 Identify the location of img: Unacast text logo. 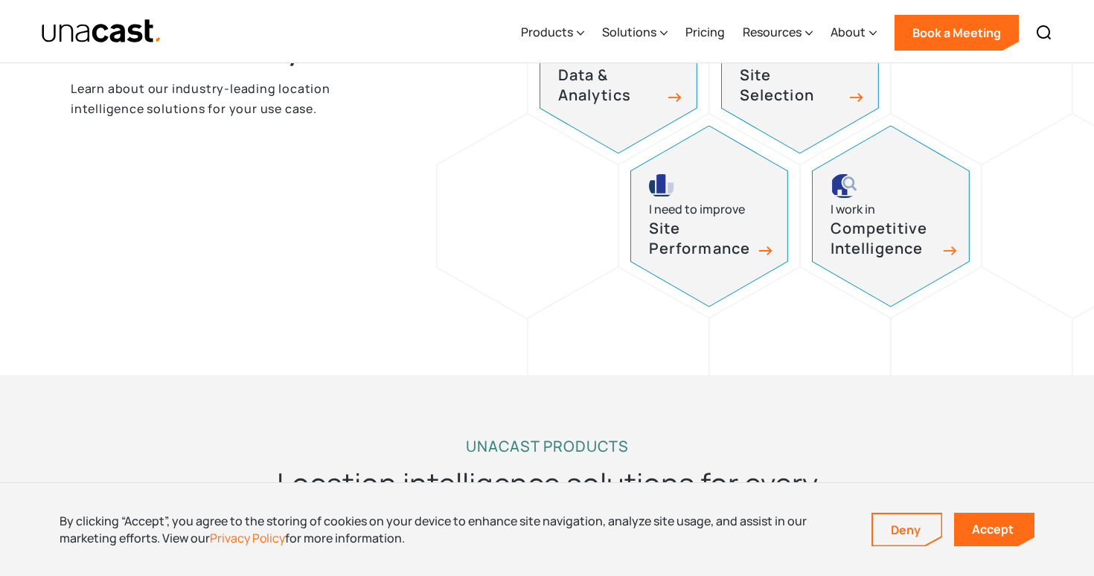
(101, 31).